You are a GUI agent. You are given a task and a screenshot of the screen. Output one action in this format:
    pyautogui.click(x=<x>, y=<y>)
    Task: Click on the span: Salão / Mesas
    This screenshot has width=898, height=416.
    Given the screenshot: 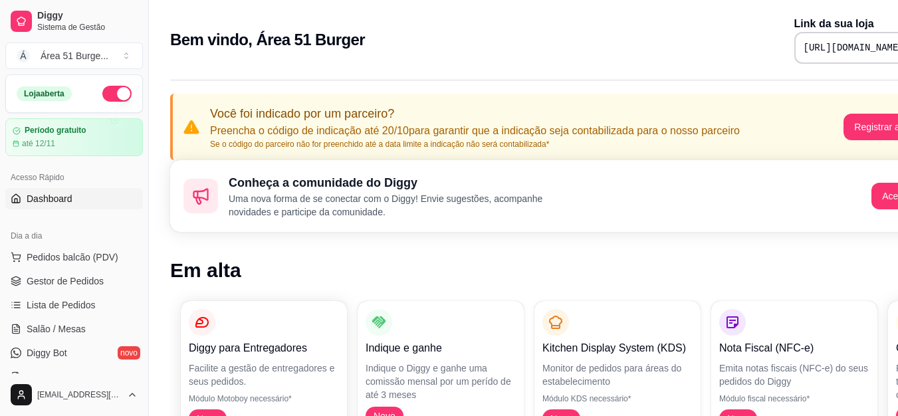 What is the action you would take?
    pyautogui.click(x=56, y=329)
    